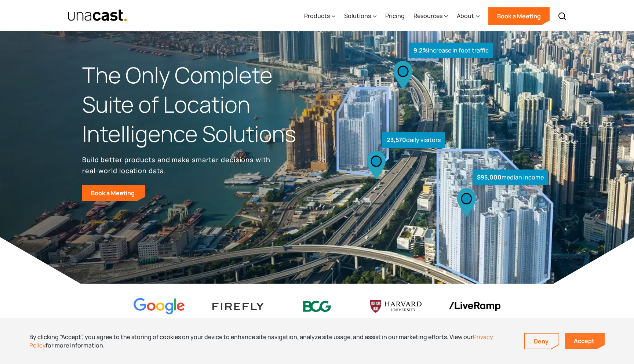  What do you see at coordinates (271, 341) in the screenshot?
I see `div: By clicking “Accept”, you agree to the storing of cookies on your device to enhance site navigati...` at bounding box center [271, 341].